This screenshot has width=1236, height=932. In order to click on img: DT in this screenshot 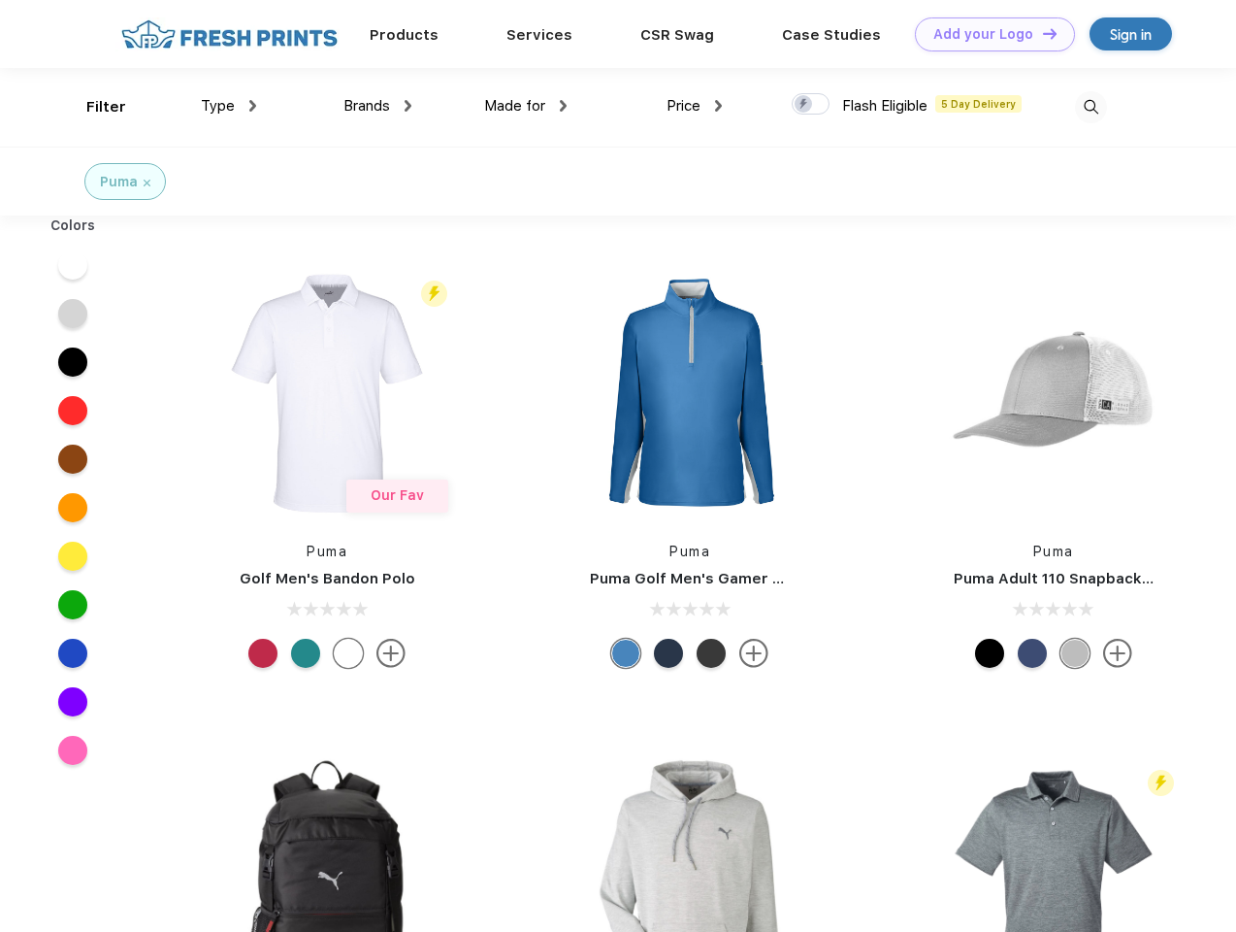, I will do `click(1050, 33)`.